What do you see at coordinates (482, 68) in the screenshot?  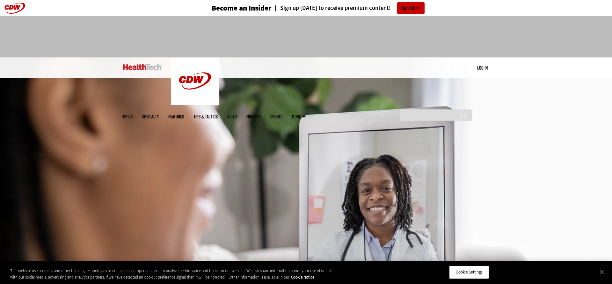 I see `div: User menu` at bounding box center [482, 68].